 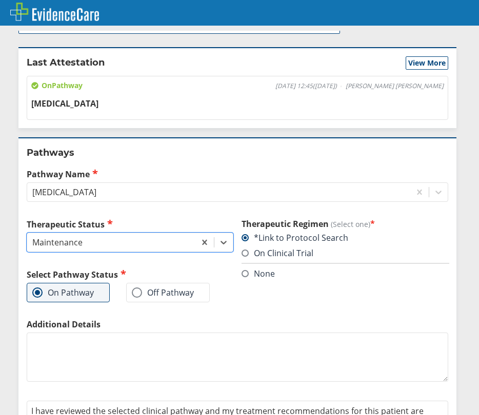 I want to click on label: Pathway Name, so click(x=237, y=174).